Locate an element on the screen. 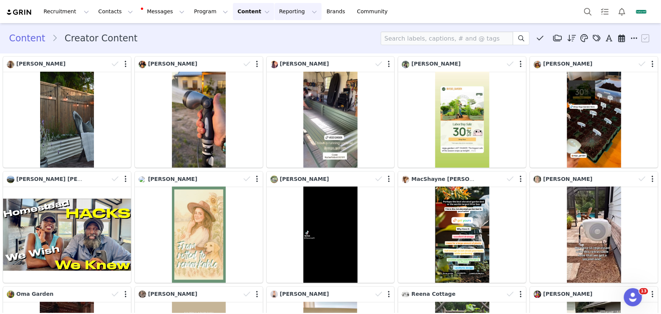  button: Program is located at coordinates (211, 11).